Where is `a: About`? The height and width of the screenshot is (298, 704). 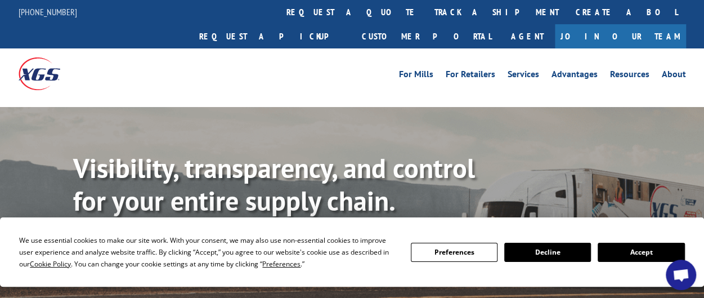
a: About is located at coordinates (673, 76).